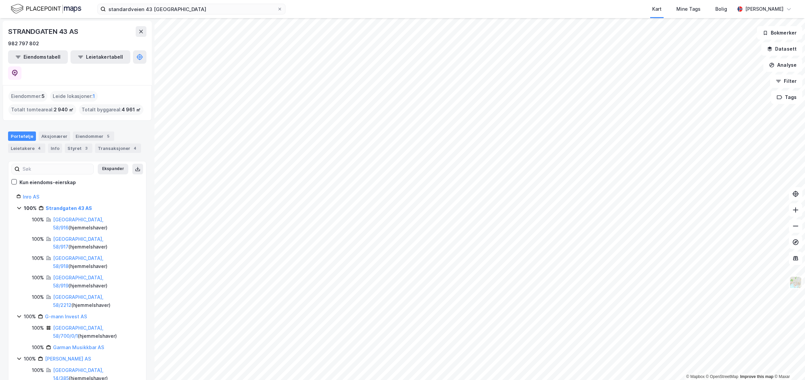 This screenshot has width=805, height=380. Describe the element at coordinates (31, 197) in the screenshot. I see `a: Inro AS` at that location.